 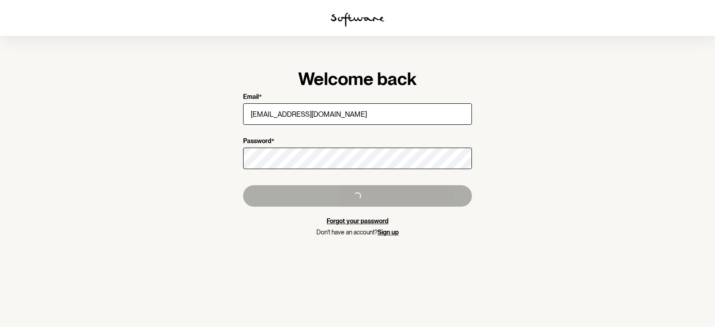 What do you see at coordinates (358, 232) in the screenshot?
I see `p: Don't have an account?` at bounding box center [358, 232].